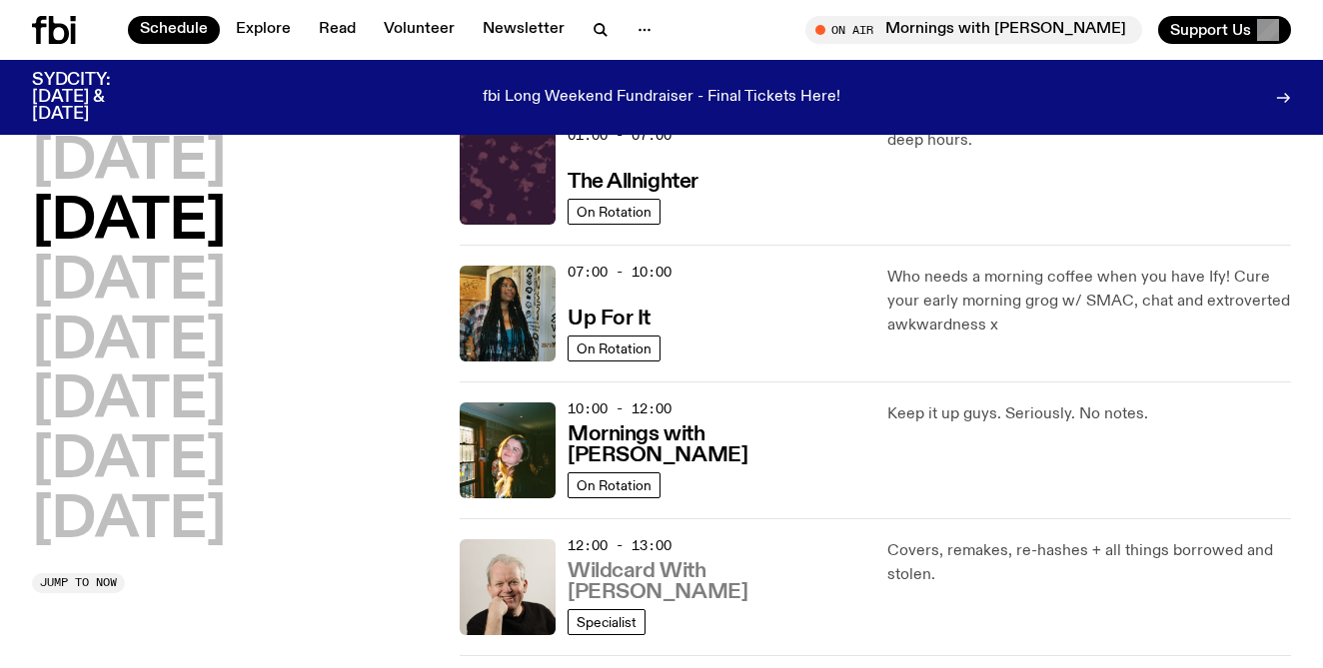 The image size is (1323, 668). Describe the element at coordinates (1224, 30) in the screenshot. I see `button: Support Us` at that location.